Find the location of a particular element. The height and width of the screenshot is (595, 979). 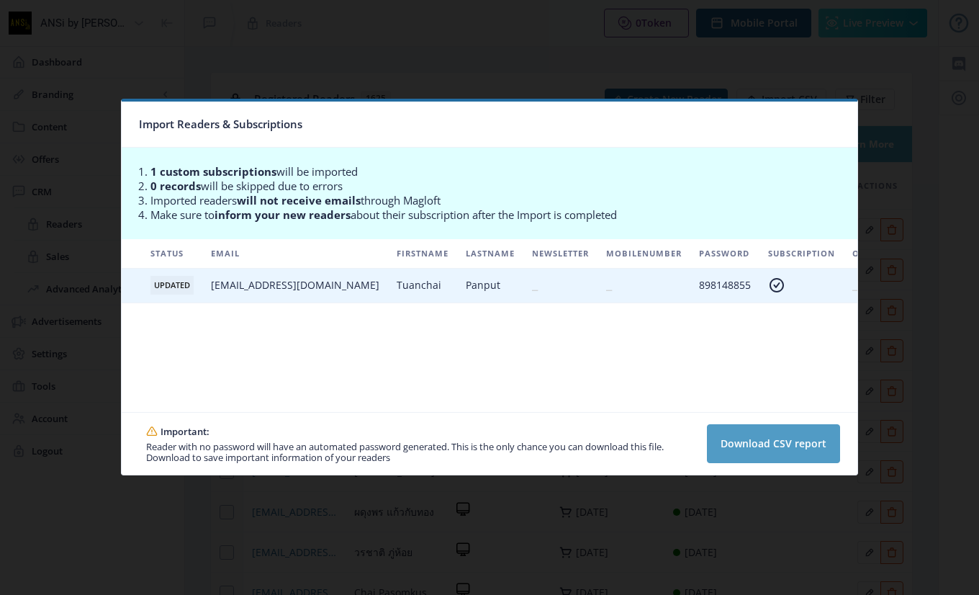

th: lastname is located at coordinates (490, 253).